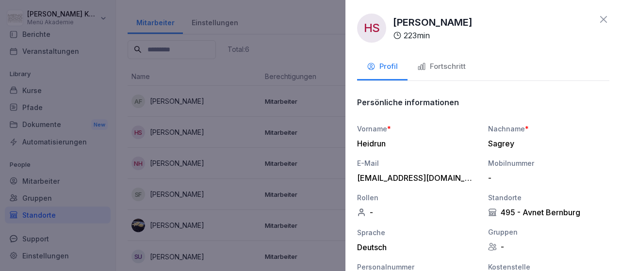  Describe the element at coordinates (418, 129) in the screenshot. I see `div: Vorname` at that location.